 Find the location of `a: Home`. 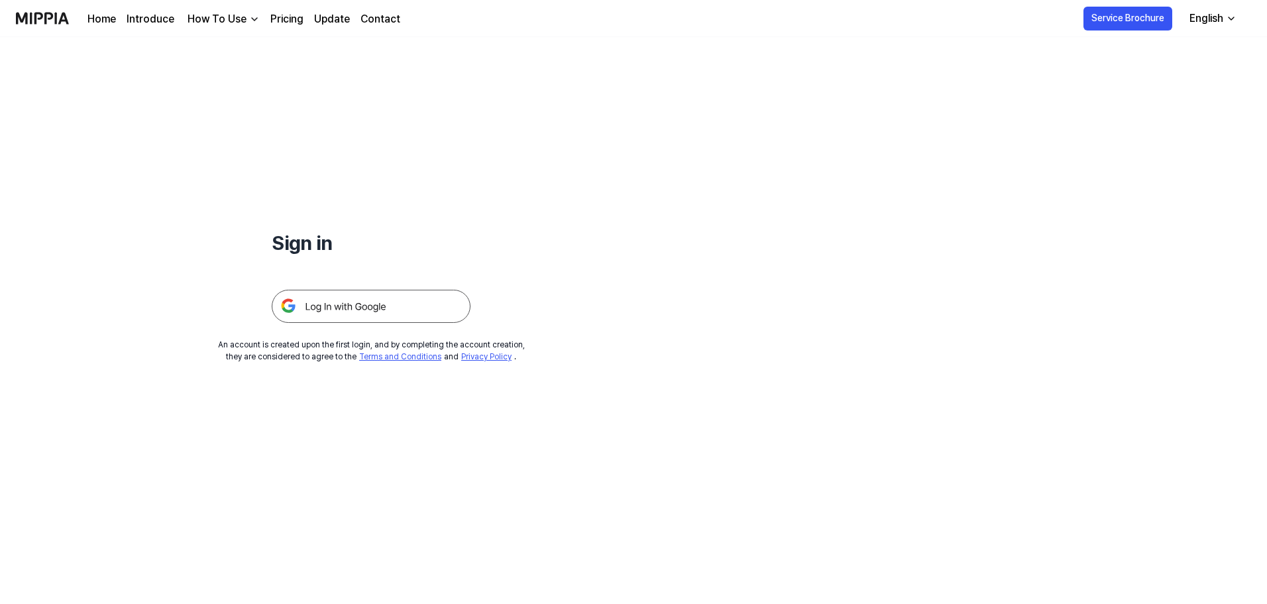

a: Home is located at coordinates (101, 19).